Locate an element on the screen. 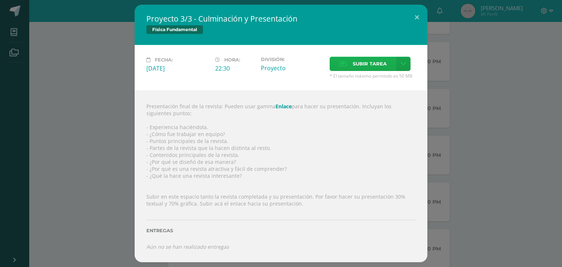  div: Presentación final de la revista: Pueden usar gamma para hacer su presentación. Incluyan los sigu... is located at coordinates (281, 176).